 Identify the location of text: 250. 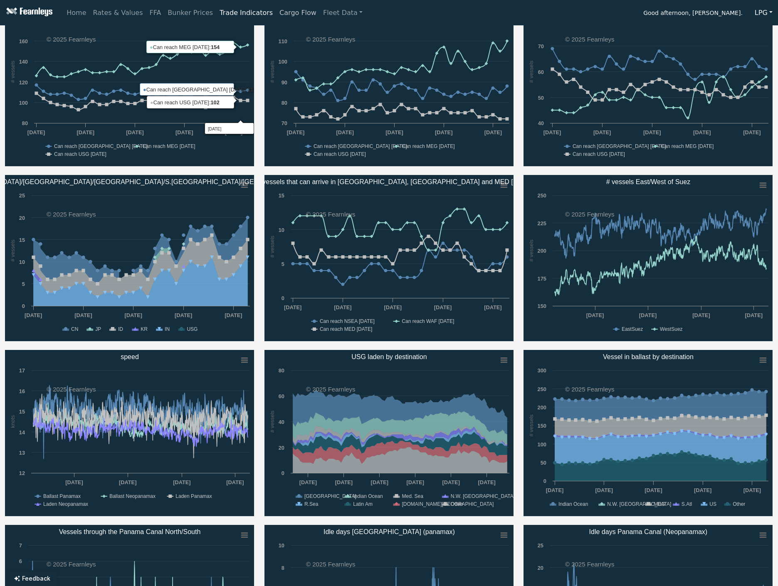
(542, 389).